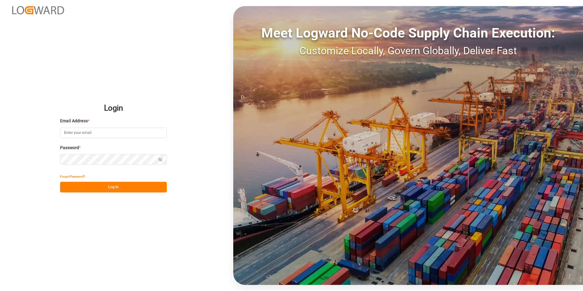  I want to click on div: Customize Locally, Govern Globally, Deliver Fast, so click(408, 51).